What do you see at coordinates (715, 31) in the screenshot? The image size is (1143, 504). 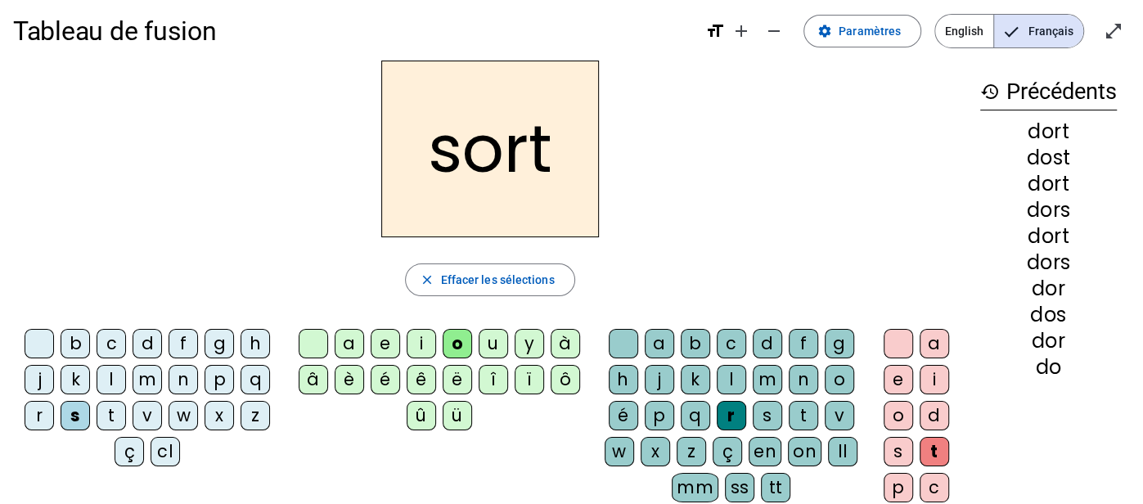 I see `mat-icon: format_size` at bounding box center [715, 31].